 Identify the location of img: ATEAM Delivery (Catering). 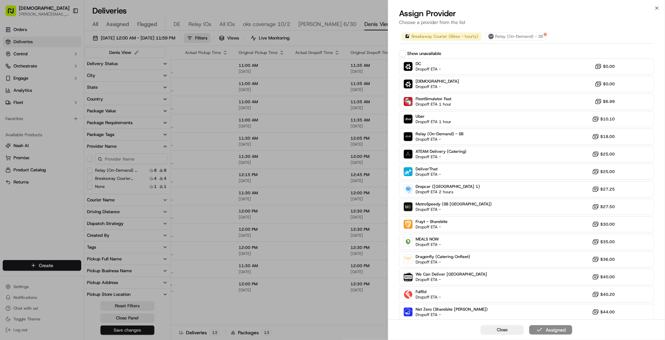
(408, 154).